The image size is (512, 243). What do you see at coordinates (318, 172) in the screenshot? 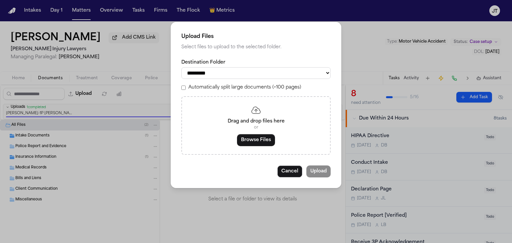
I see `button: Upload` at bounding box center [318, 172].